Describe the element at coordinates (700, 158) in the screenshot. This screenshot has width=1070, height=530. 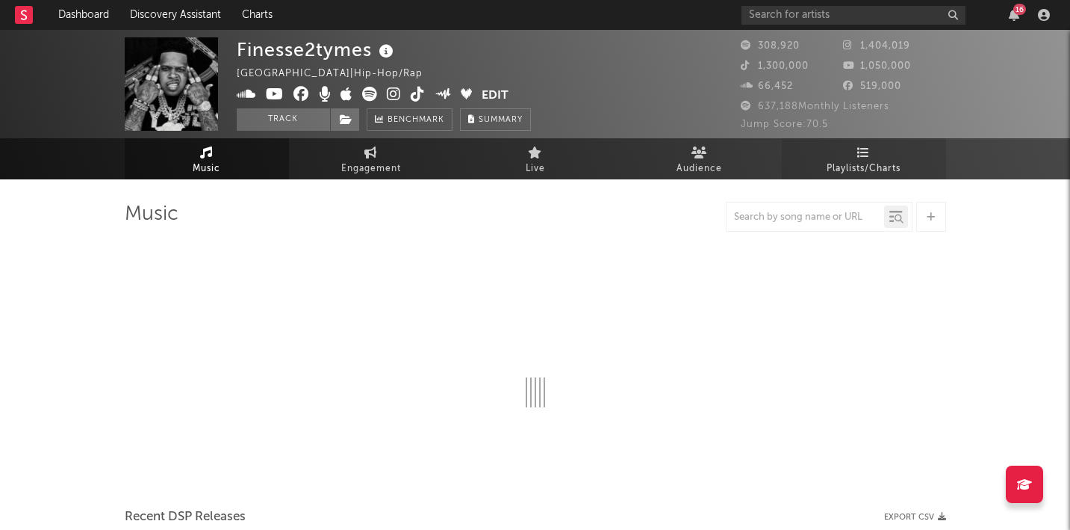
I see `a: Audience` at that location.